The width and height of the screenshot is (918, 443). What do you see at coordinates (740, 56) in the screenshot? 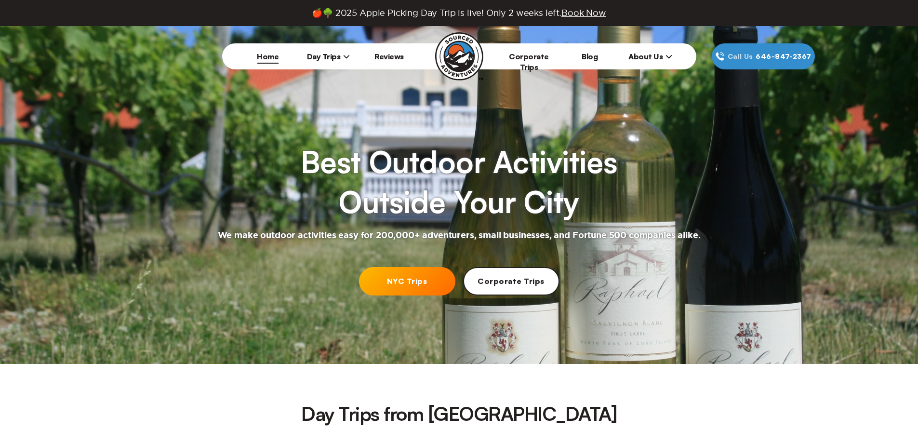
I see `span: Call Us` at bounding box center [740, 56].